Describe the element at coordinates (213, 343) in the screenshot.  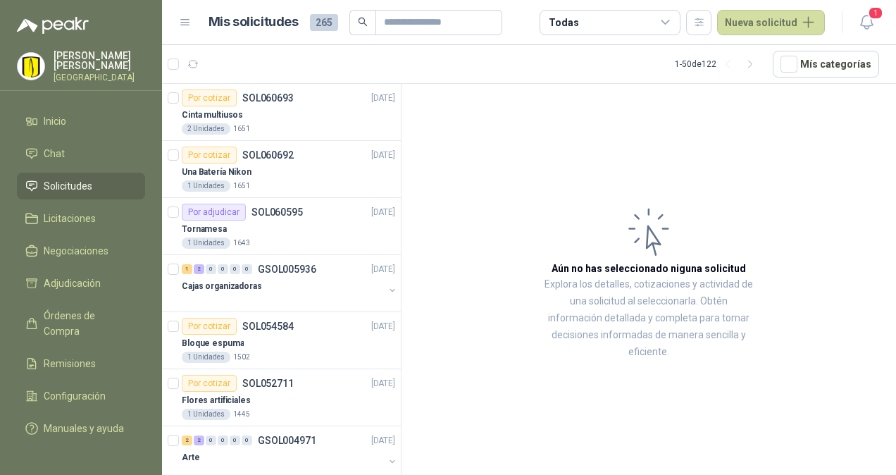
I see `p: Bloque espuma` at that location.